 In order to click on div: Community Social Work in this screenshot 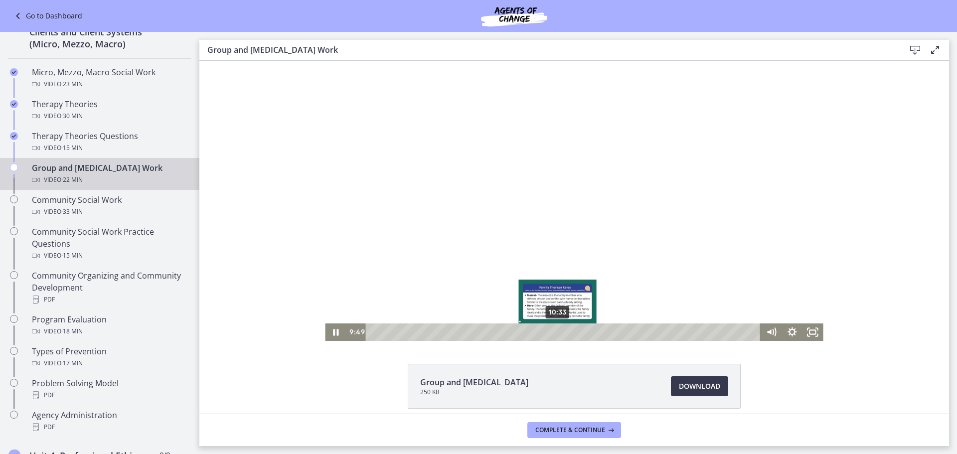, I will do `click(110, 206)`.